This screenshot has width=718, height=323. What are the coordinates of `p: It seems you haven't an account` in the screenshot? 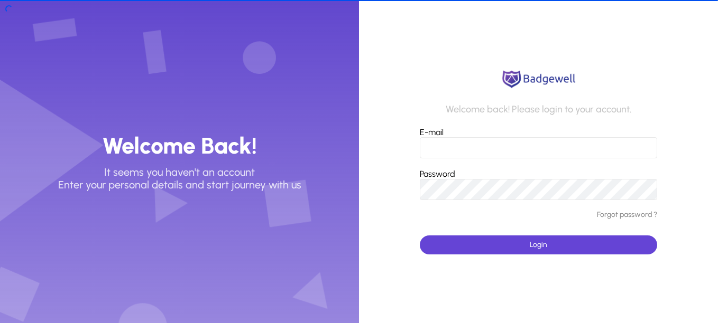 It's located at (179, 172).